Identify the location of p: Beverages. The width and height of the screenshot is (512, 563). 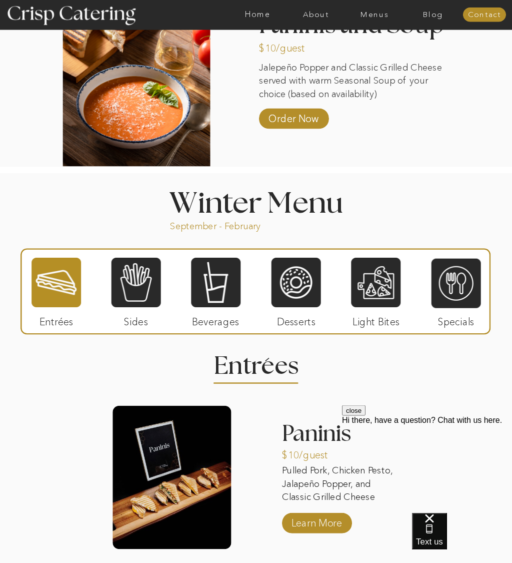
(216, 320).